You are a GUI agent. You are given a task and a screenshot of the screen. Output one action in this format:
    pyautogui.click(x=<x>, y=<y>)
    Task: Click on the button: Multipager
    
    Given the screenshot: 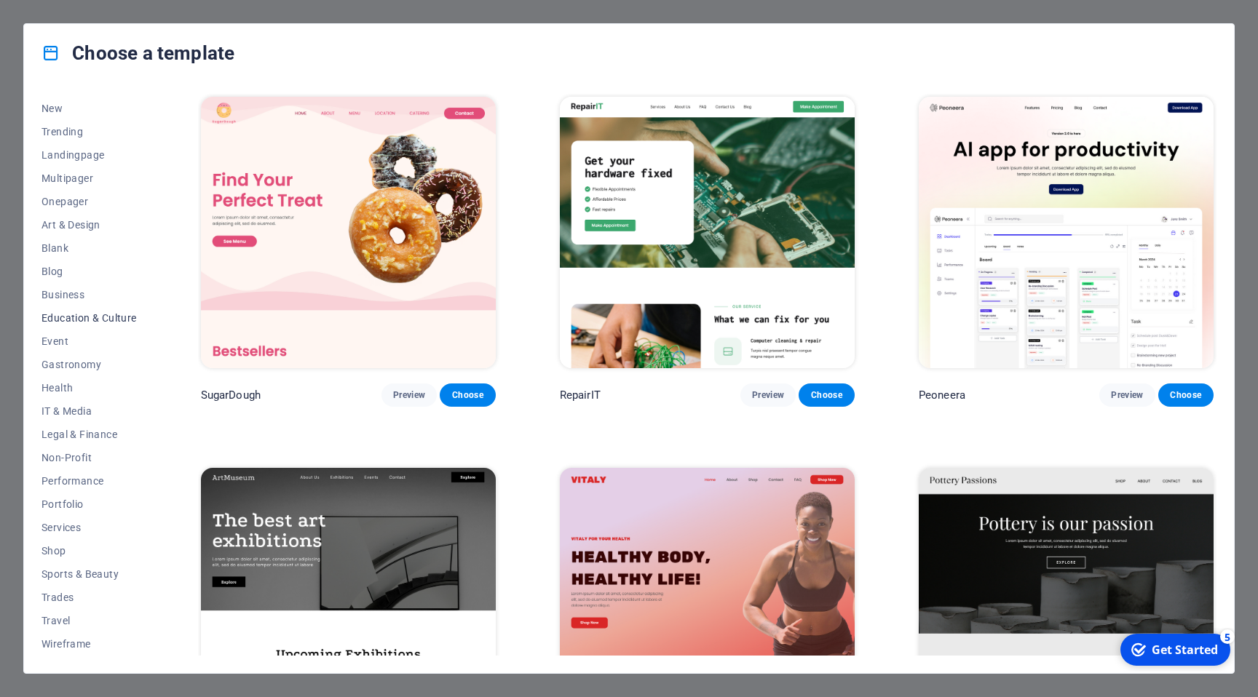 What is the action you would take?
    pyautogui.click(x=89, y=178)
    